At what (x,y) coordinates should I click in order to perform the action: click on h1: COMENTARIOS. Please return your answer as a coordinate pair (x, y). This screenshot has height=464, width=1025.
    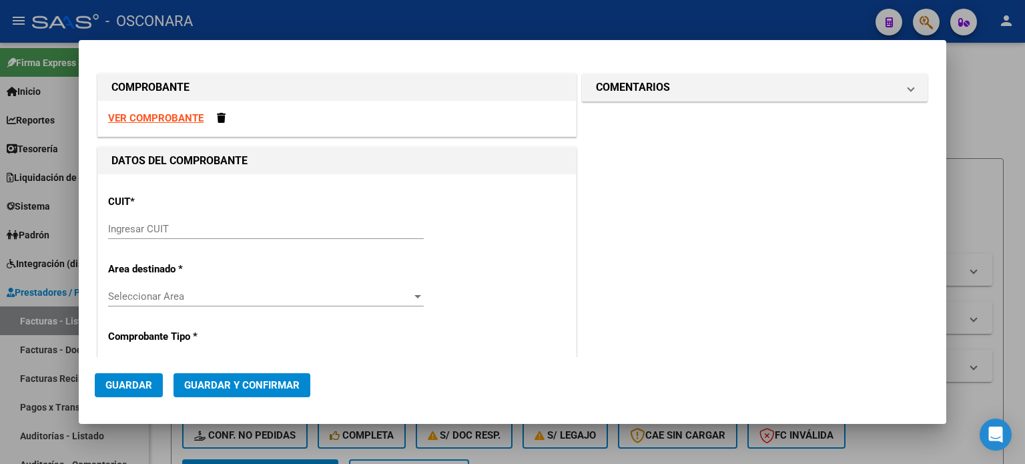
    Looking at the image, I should click on (633, 87).